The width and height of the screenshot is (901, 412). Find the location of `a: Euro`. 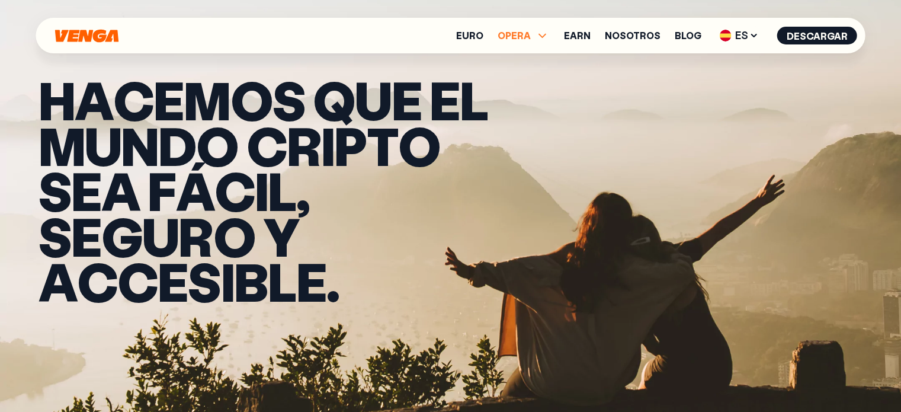

a: Euro is located at coordinates (470, 36).